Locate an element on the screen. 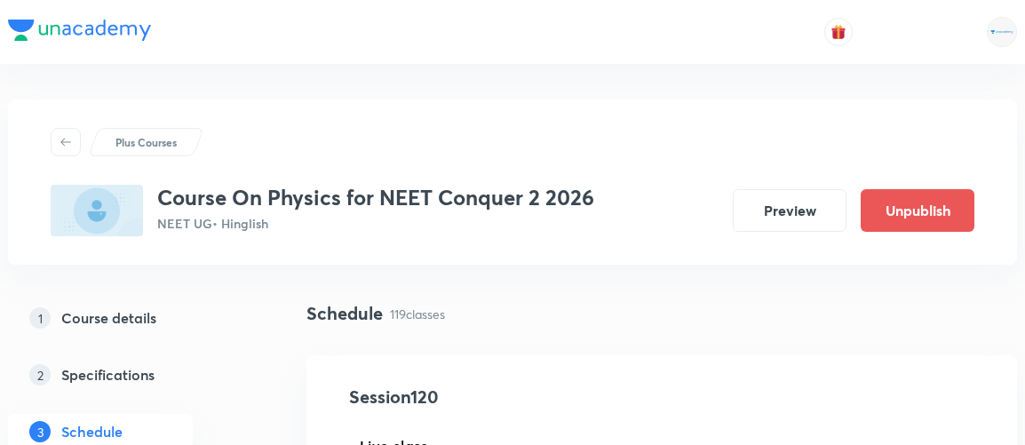 Image resolution: width=1025 pixels, height=445 pixels. p: 2 is located at coordinates (40, 375).